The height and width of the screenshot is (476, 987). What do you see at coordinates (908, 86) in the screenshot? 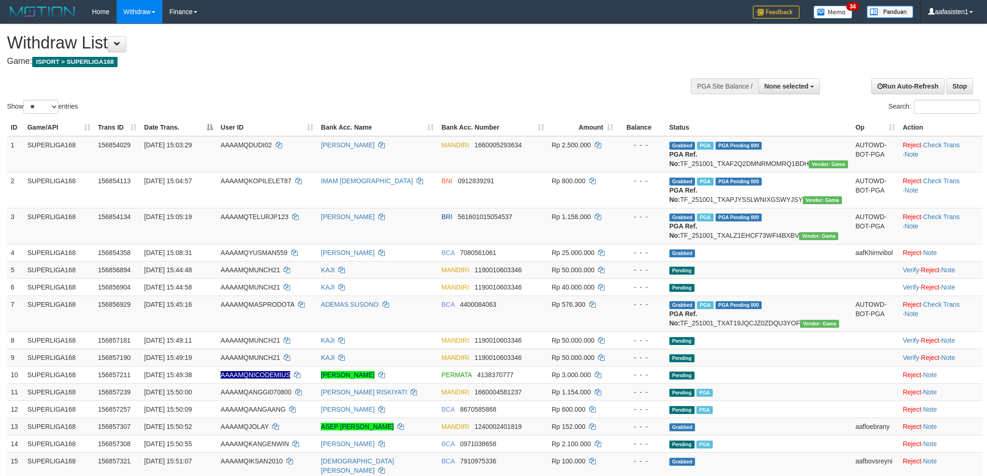
I see `a: Run Auto-Refresh` at bounding box center [908, 86].